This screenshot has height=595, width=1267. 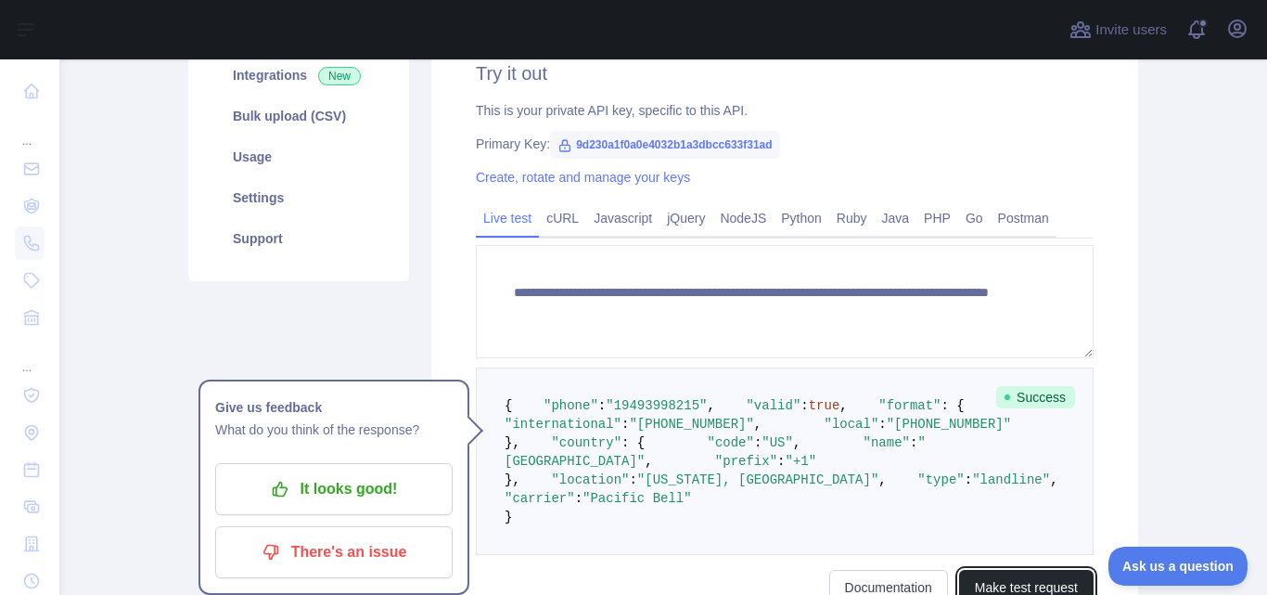 What do you see at coordinates (334, 489) in the screenshot?
I see `button: It looks good!` at bounding box center [334, 489].